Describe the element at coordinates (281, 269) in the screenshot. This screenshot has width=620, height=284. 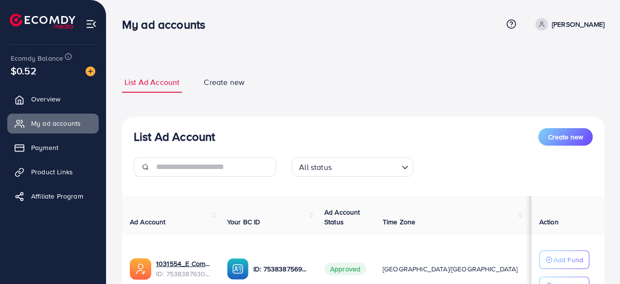
I see `p: ID: 7538387569235771393` at that location.